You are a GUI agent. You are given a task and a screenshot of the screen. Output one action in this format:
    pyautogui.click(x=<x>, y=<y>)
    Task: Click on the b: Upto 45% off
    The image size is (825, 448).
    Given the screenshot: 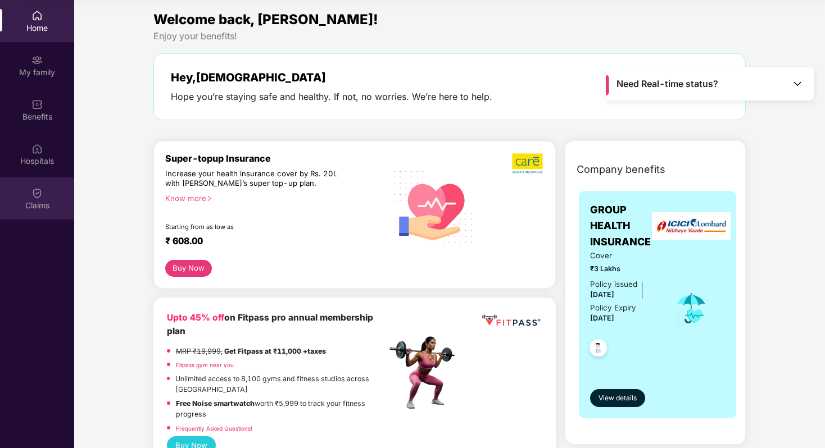 What is the action you would take?
    pyautogui.click(x=196, y=318)
    